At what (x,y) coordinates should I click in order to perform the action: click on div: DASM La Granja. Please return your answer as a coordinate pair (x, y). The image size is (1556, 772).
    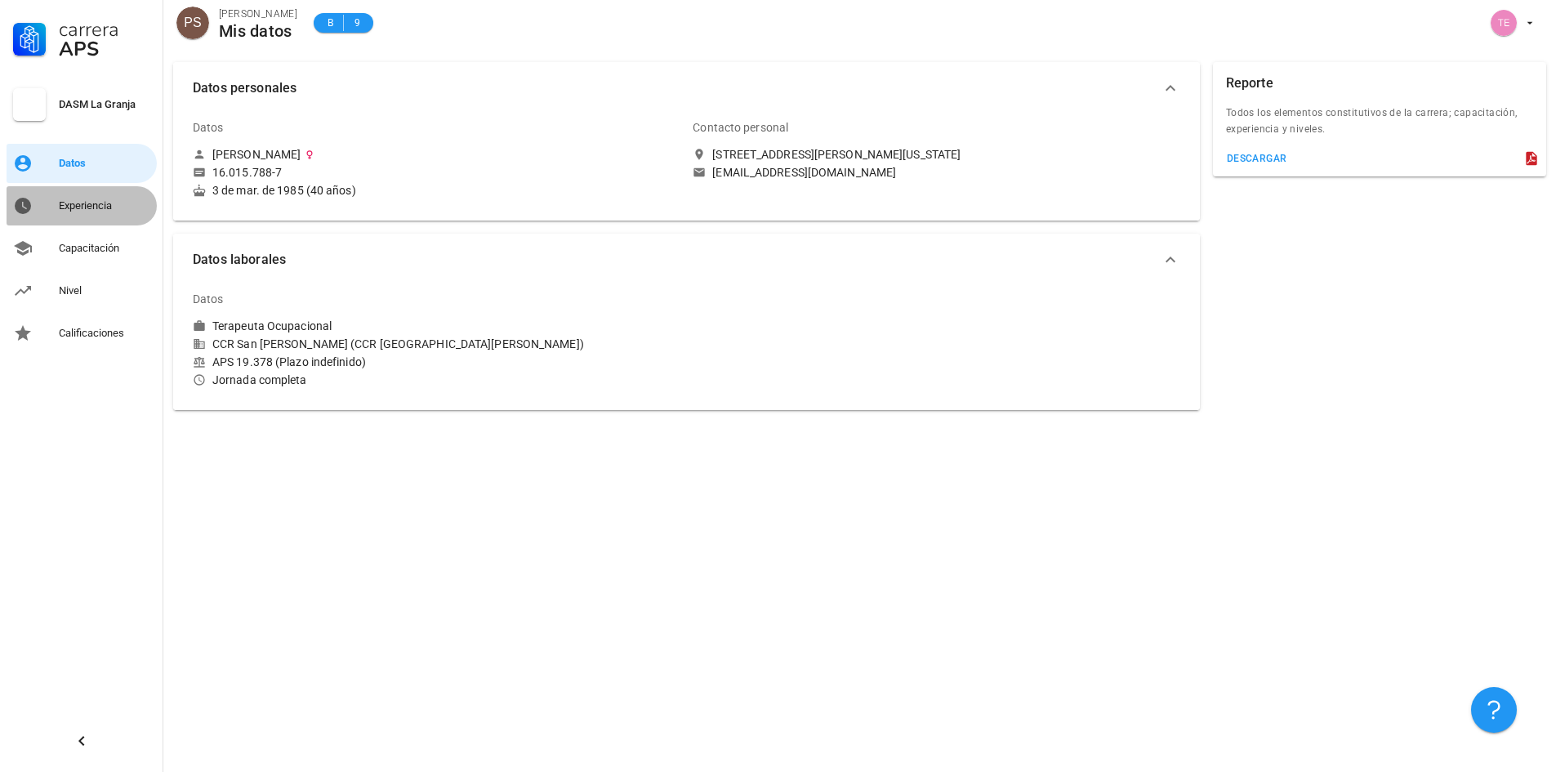
    Looking at the image, I should click on (105, 105).